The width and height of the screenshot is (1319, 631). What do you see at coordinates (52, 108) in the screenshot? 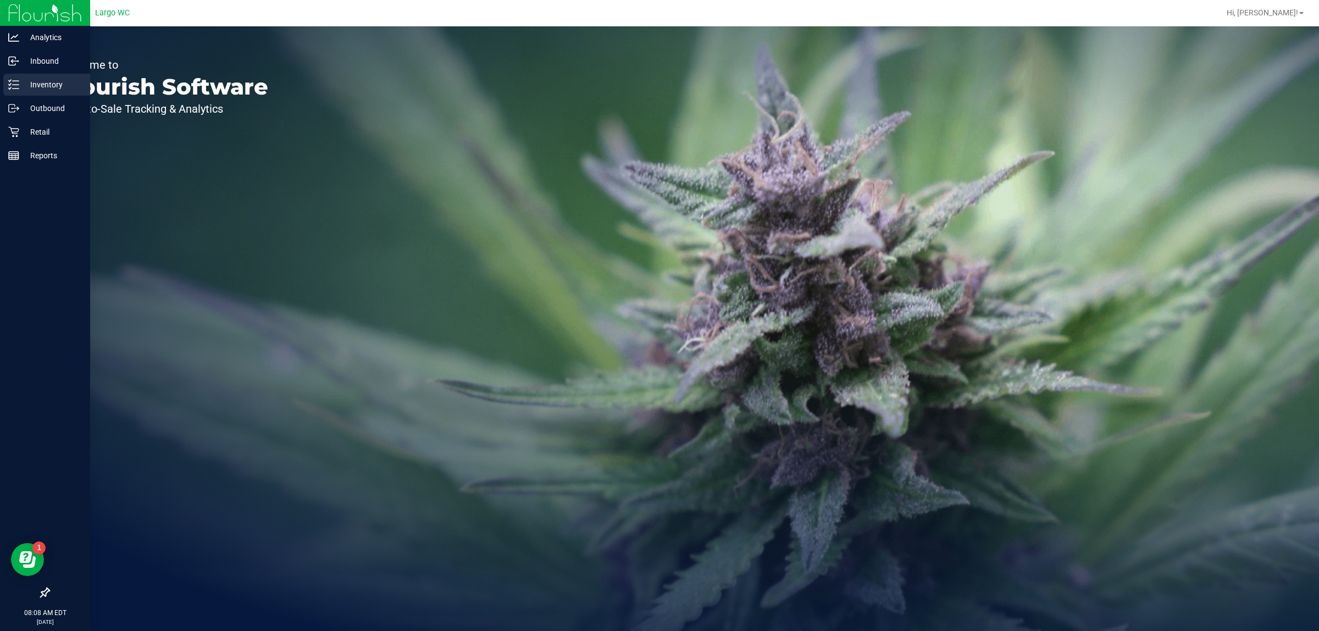
I see `p: Outbound` at bounding box center [52, 108].